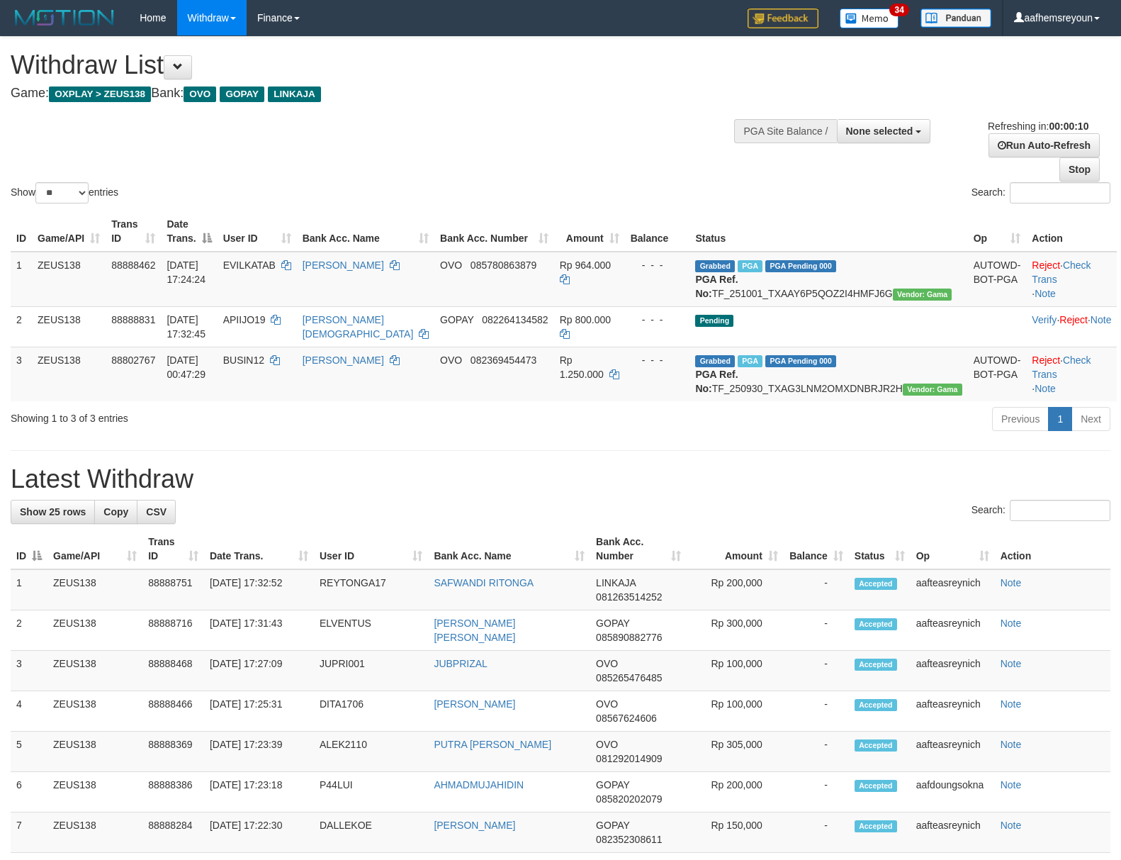 Image resolution: width=1121 pixels, height=860 pixels. What do you see at coordinates (244, 360) in the screenshot?
I see `span: BUSIN12` at bounding box center [244, 360].